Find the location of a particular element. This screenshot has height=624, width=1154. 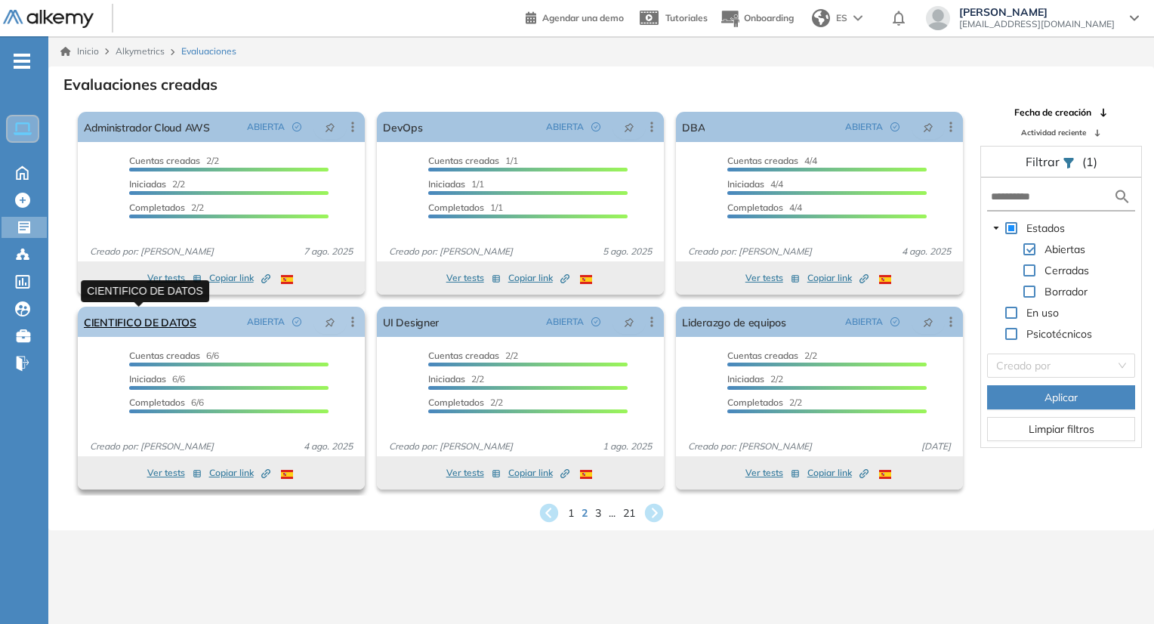

span: Abiertas is located at coordinates (1065, 249).